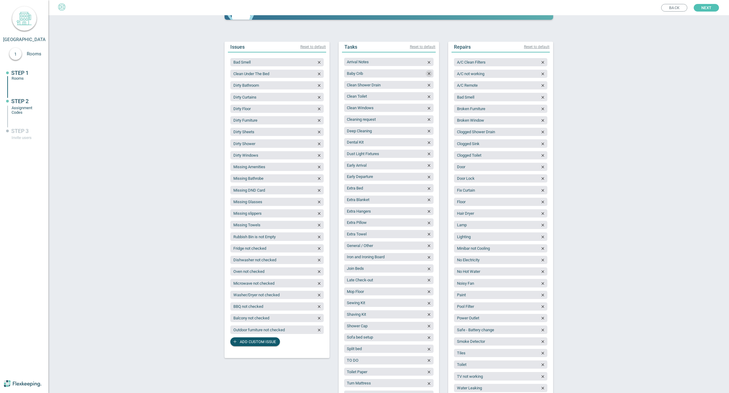 Image resolution: width=729 pixels, height=393 pixels. Describe the element at coordinates (474, 248) in the screenshot. I see `span: Minibar not Cooling` at that location.